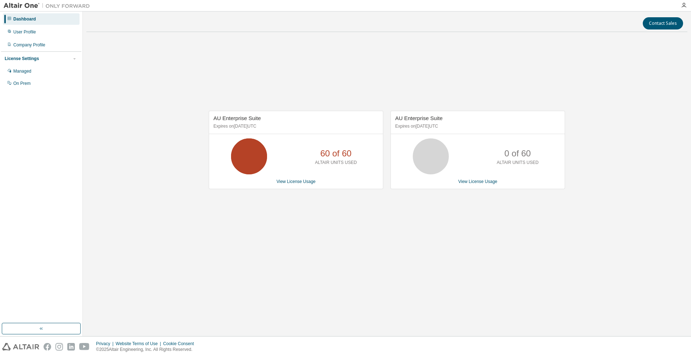 This screenshot has height=357, width=691. Describe the element at coordinates (84, 347) in the screenshot. I see `img: youtube.svg` at that location.